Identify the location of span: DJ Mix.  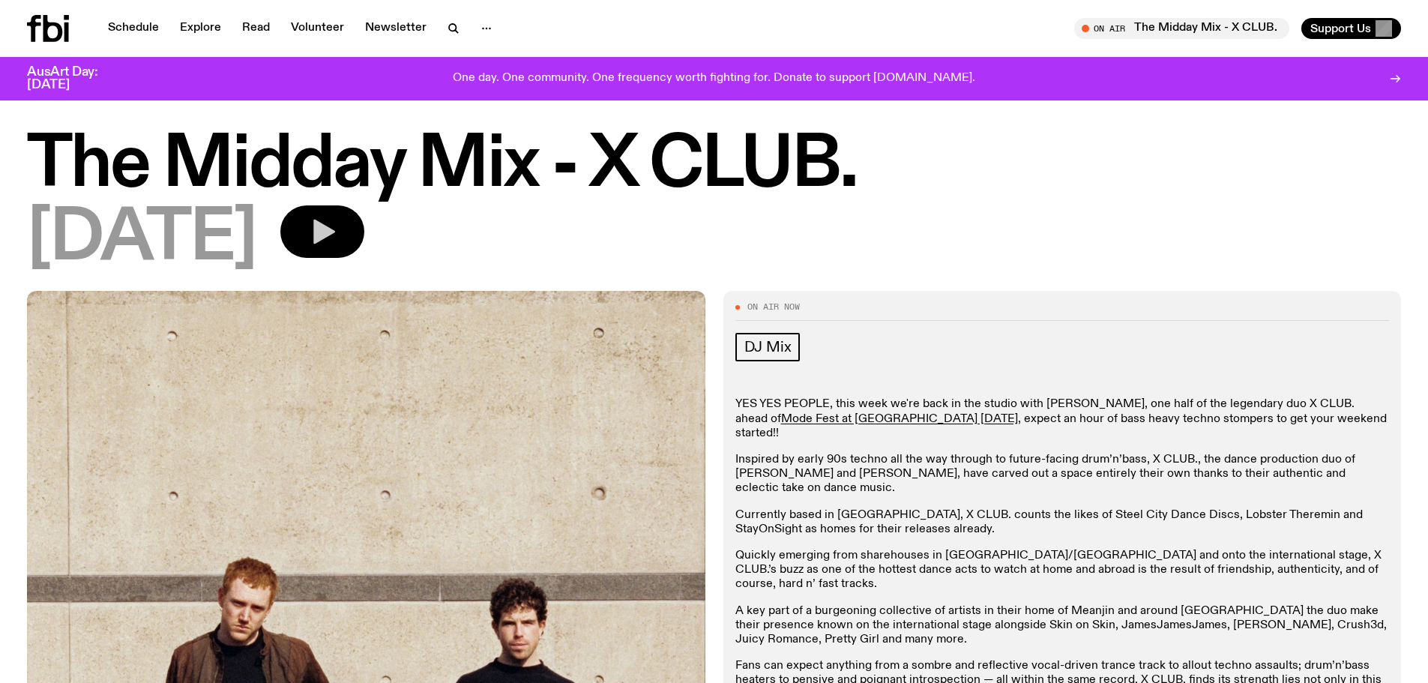
(767, 347).